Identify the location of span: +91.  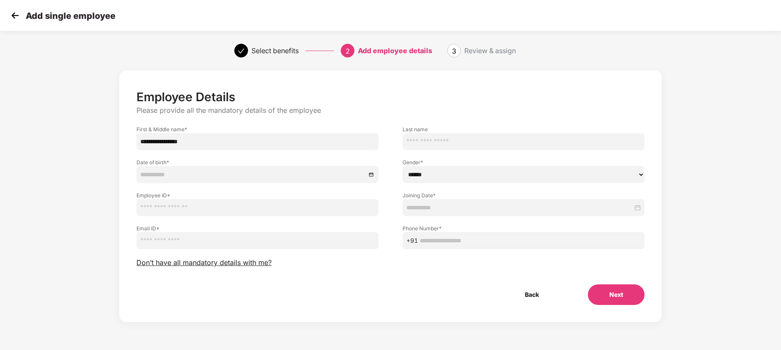
(412, 241).